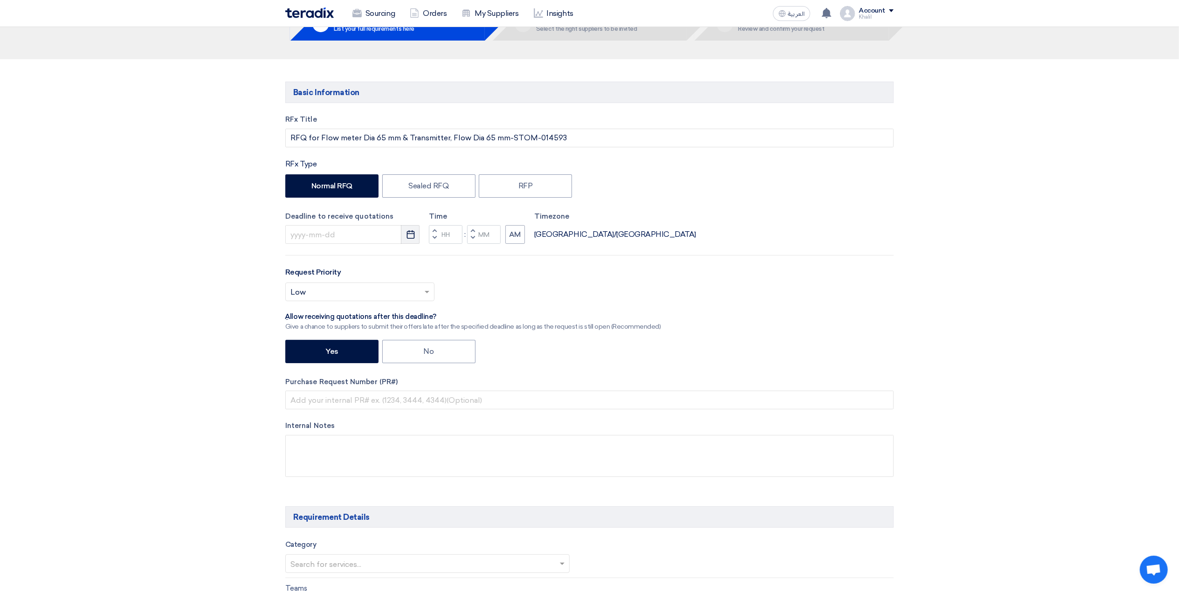 Image resolution: width=1179 pixels, height=593 pixels. I want to click on a: Insights, so click(553, 14).